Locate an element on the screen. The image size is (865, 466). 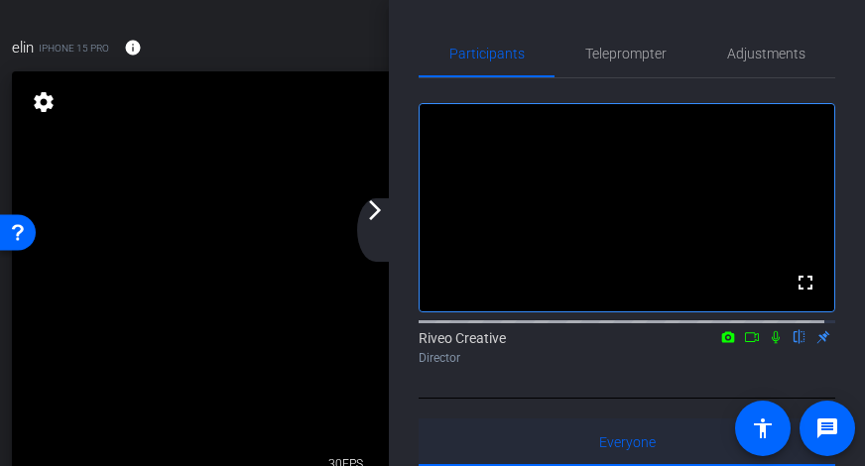
div: Director is located at coordinates (627, 358).